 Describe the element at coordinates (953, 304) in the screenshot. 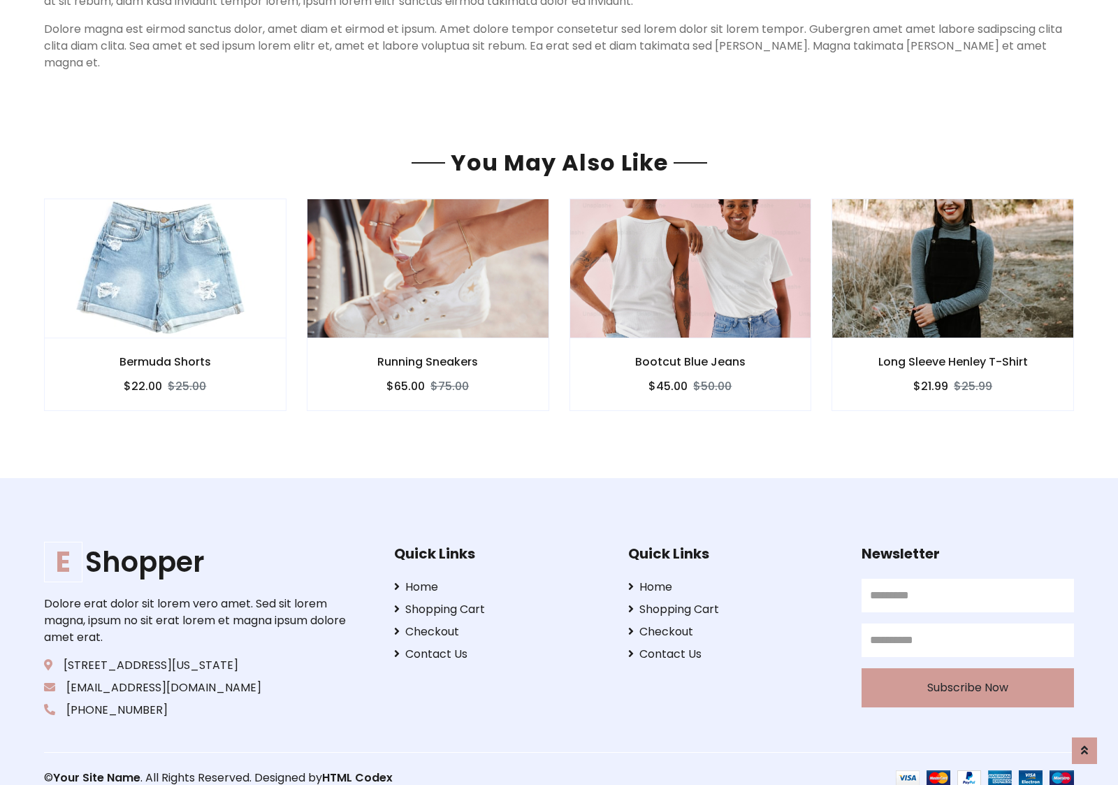

I see `a: Long Sleeve Henley T-Shirt $21.99$25.99` at that location.